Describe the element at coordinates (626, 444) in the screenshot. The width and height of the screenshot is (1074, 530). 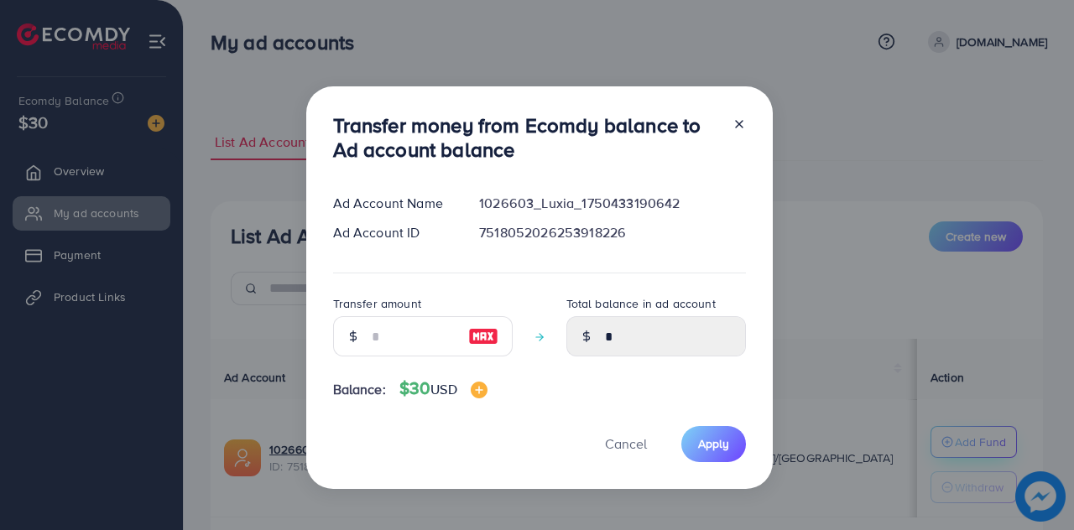
I see `button: Cancel` at that location.